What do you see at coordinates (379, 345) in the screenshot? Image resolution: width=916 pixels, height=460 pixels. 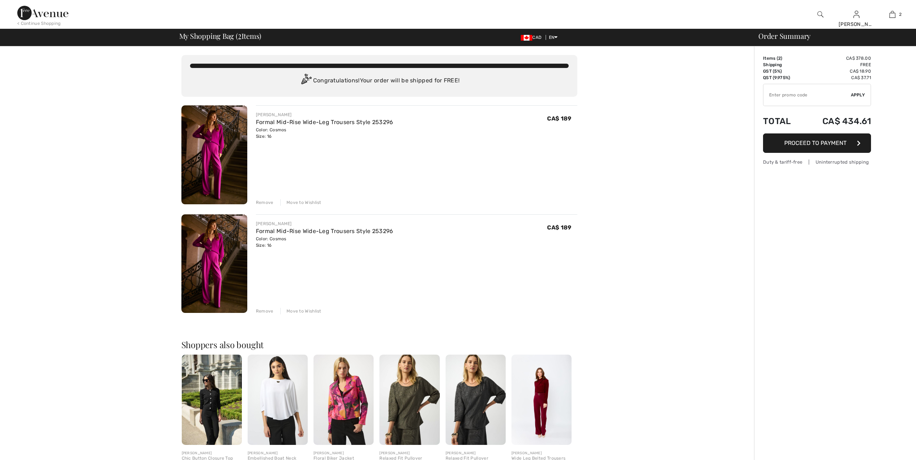 I see `h2: Shoppers also bought` at bounding box center [379, 345].